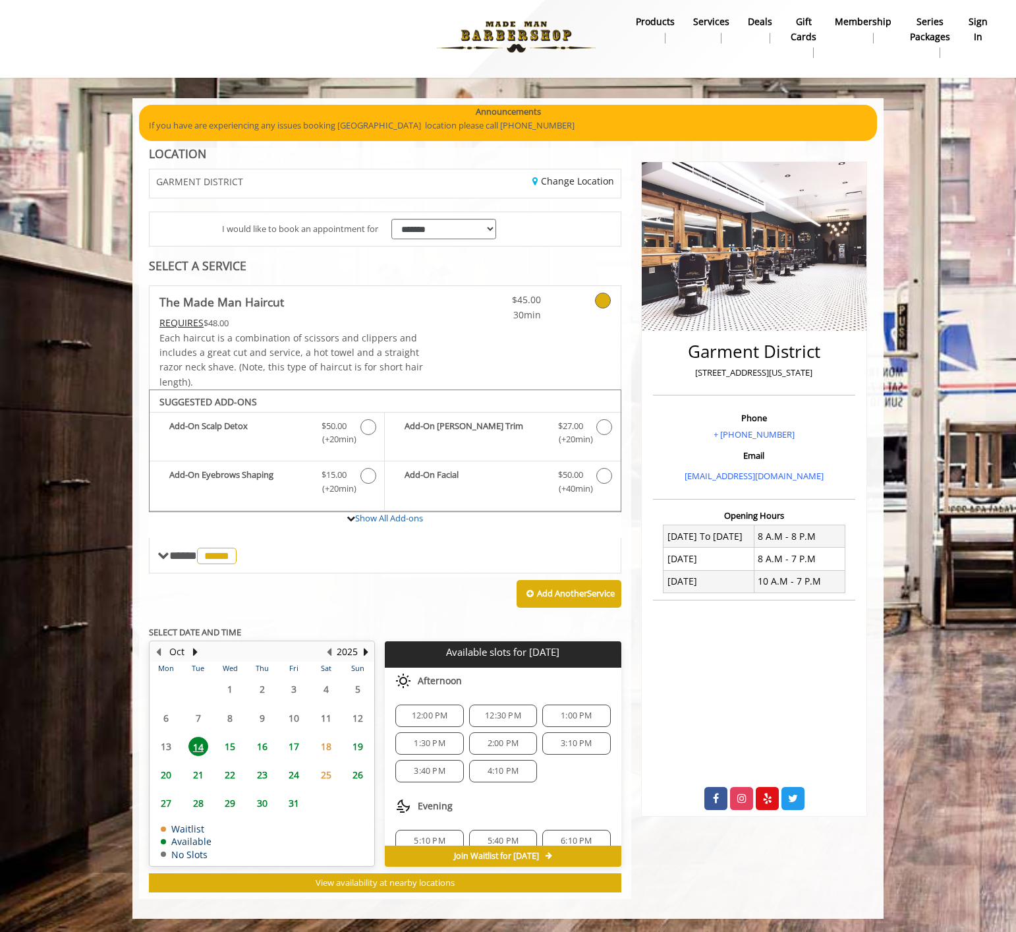 The image size is (1016, 932). What do you see at coordinates (655, 30) in the screenshot?
I see `a: Productsproducts` at bounding box center [655, 30].